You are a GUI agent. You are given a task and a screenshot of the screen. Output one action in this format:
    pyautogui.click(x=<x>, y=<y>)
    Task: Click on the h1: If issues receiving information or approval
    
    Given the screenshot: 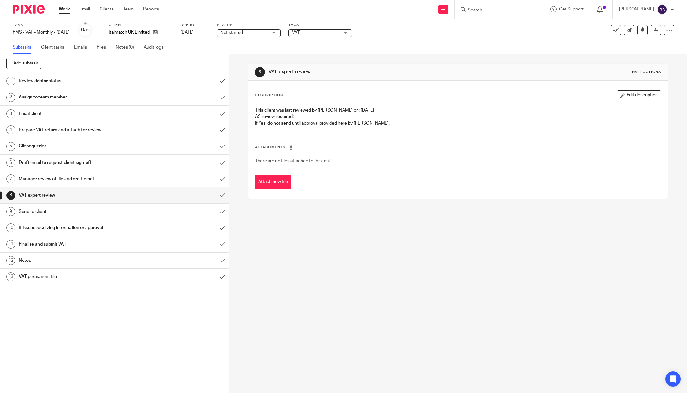 What is the action you would take?
    pyautogui.click(x=82, y=228)
    